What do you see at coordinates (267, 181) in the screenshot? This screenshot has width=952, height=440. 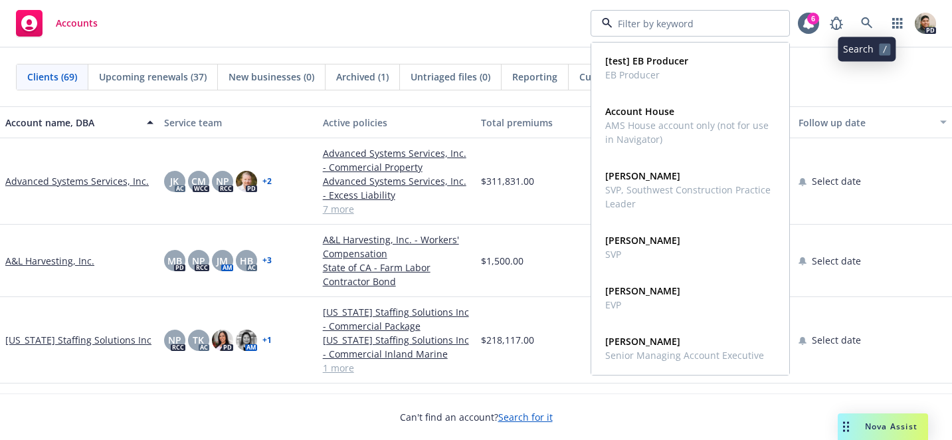 I see `a: + 2` at bounding box center [267, 181].